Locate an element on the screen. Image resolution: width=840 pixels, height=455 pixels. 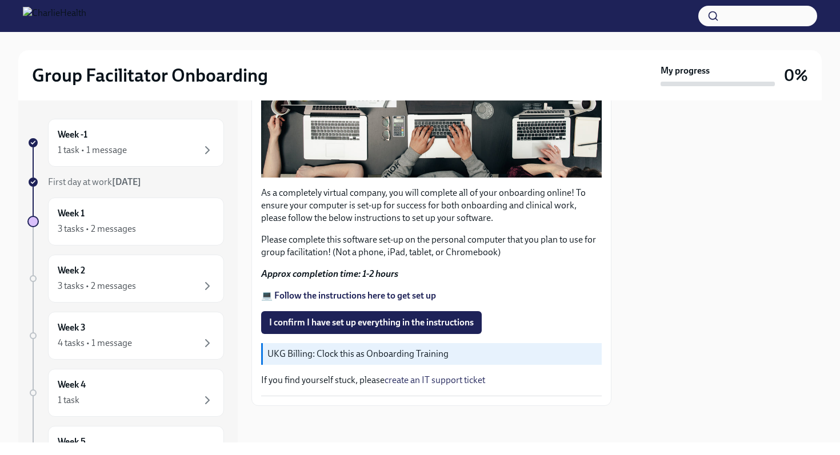
h2: Group Facilitator Onboarding is located at coordinates (150, 75).